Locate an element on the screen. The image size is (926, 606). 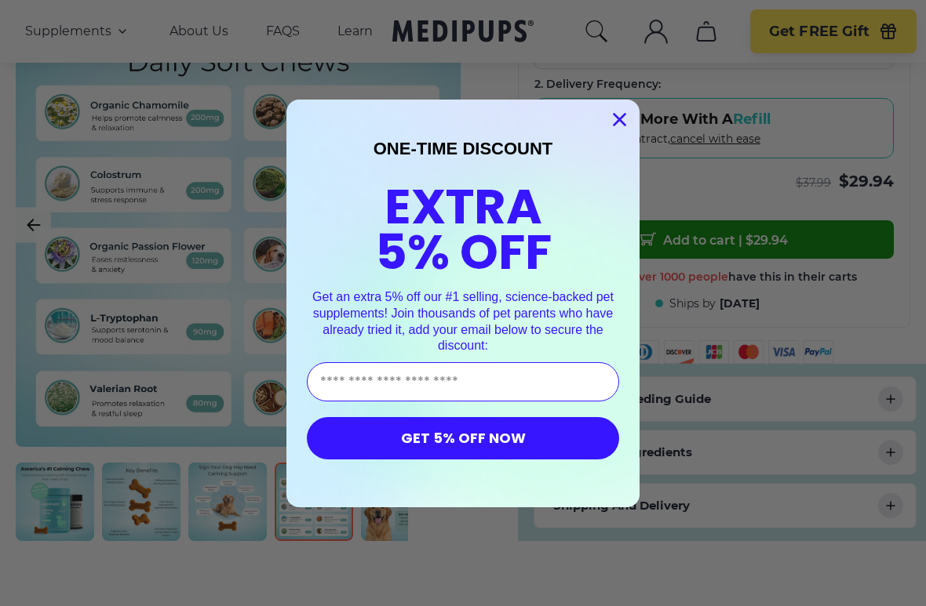
span: ONE-TIME DISCOUNT is located at coordinates (463, 148).